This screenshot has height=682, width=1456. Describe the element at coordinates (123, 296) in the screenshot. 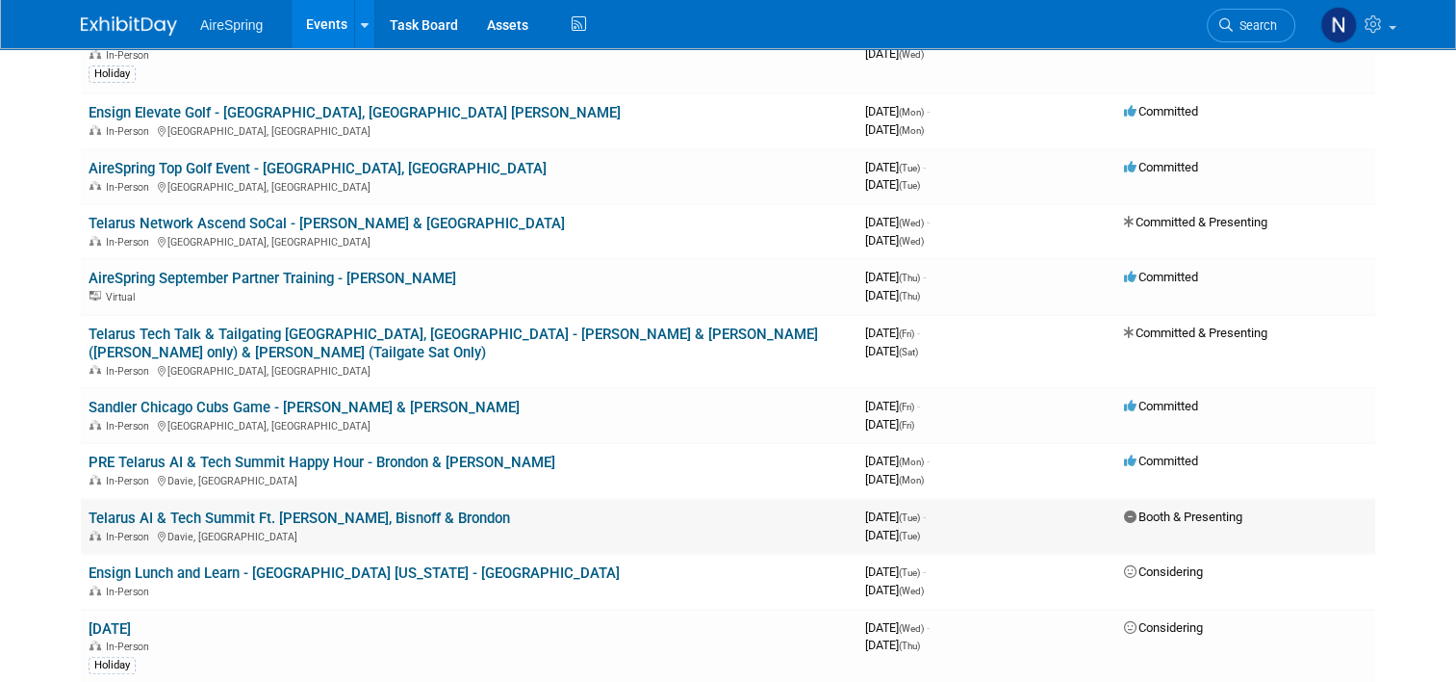

I see `span: Virtual` at that location.